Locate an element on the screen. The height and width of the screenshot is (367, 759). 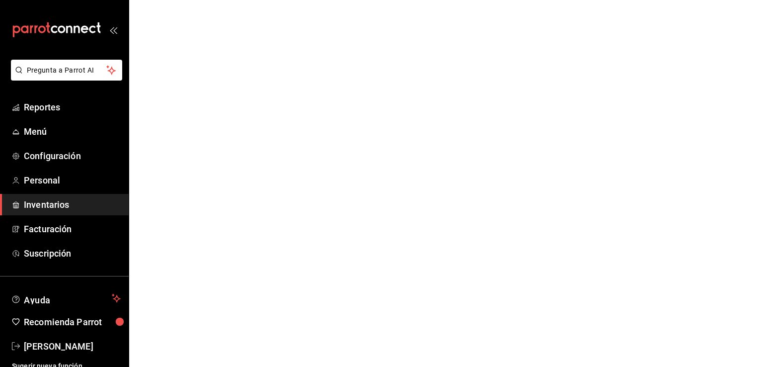
span: Ayuda is located at coordinates (66, 298).